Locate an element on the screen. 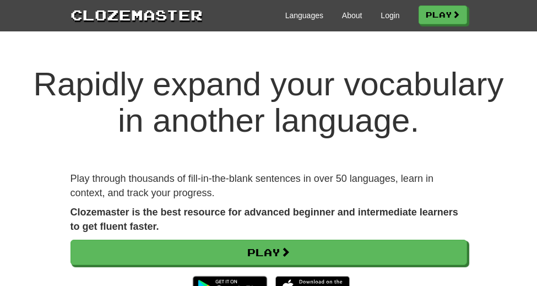 The height and width of the screenshot is (286, 537). a: Login is located at coordinates (390, 15).